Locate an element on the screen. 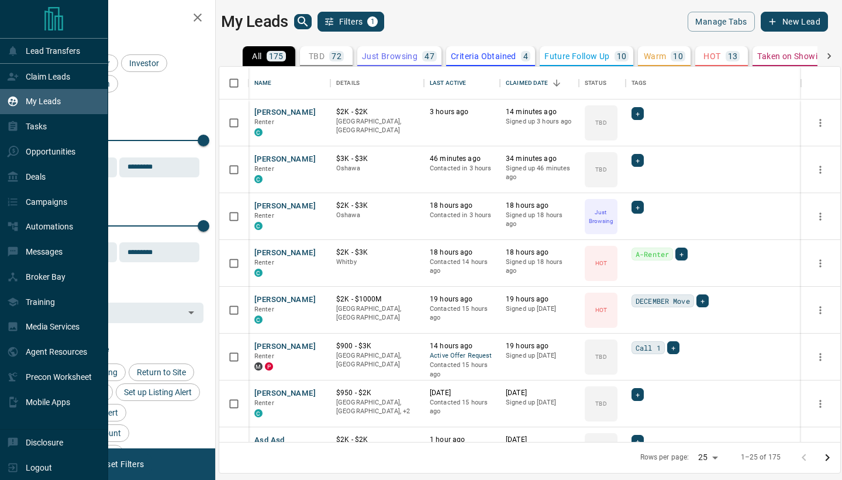 The height and width of the screenshot is (480, 842). p: 1–25 of 175 is located at coordinates (761, 457).